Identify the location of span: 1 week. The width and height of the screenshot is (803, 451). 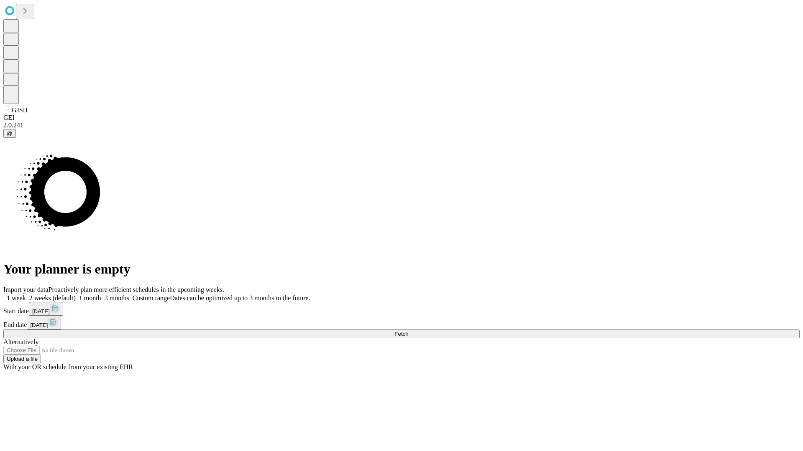
(16, 298).